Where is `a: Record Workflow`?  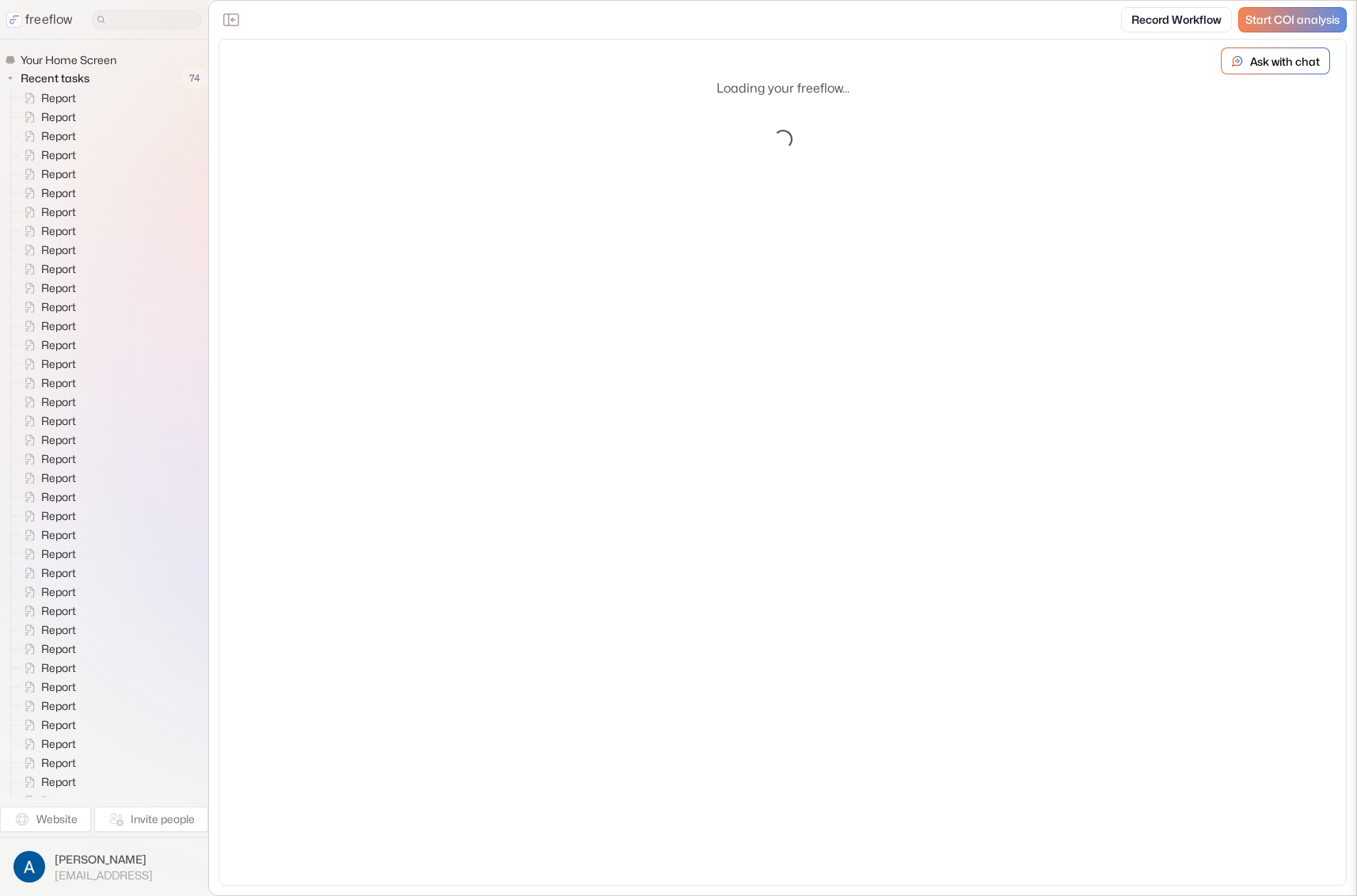
a: Record Workflow is located at coordinates (1177, 20).